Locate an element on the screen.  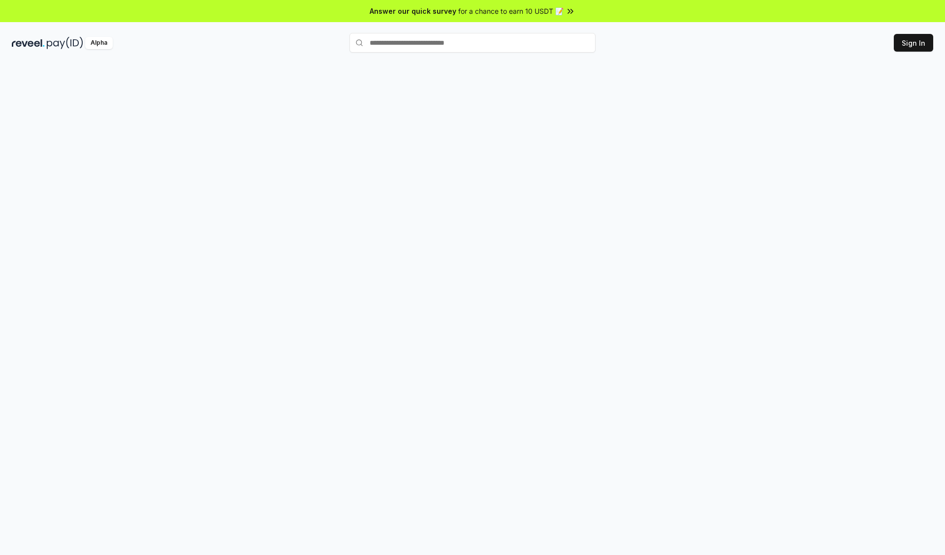
button: Sign In is located at coordinates (913, 43).